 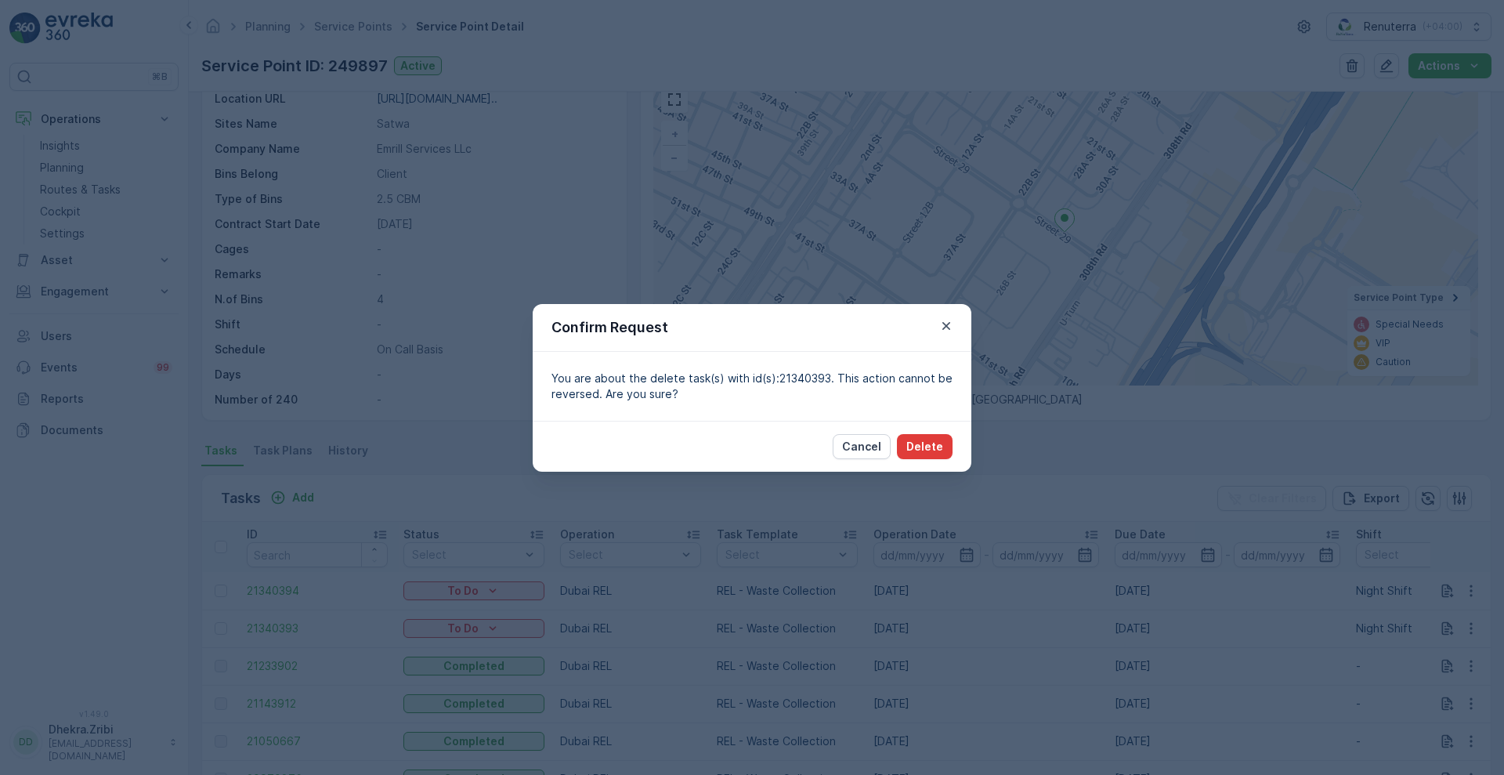 What do you see at coordinates (862, 446) in the screenshot?
I see `p: Cancel` at bounding box center [862, 446].